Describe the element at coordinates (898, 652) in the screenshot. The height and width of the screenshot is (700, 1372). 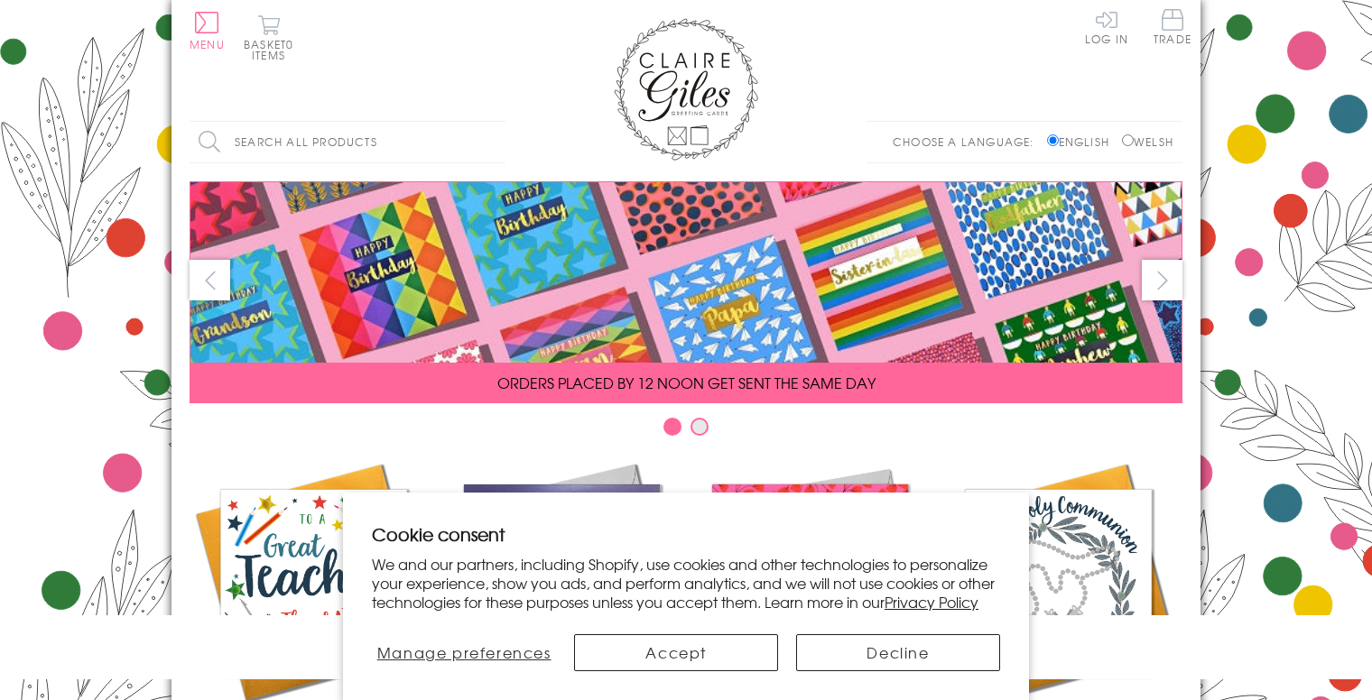
I see `button: Decline` at that location.